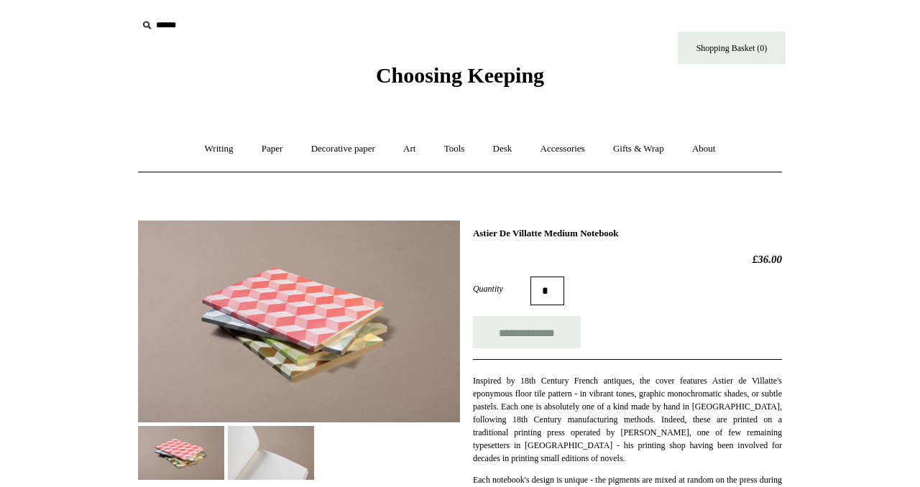 This screenshot has width=920, height=487. What do you see at coordinates (627, 234) in the screenshot?
I see `h1: Astier De Villatte Medium Notebook` at bounding box center [627, 234].